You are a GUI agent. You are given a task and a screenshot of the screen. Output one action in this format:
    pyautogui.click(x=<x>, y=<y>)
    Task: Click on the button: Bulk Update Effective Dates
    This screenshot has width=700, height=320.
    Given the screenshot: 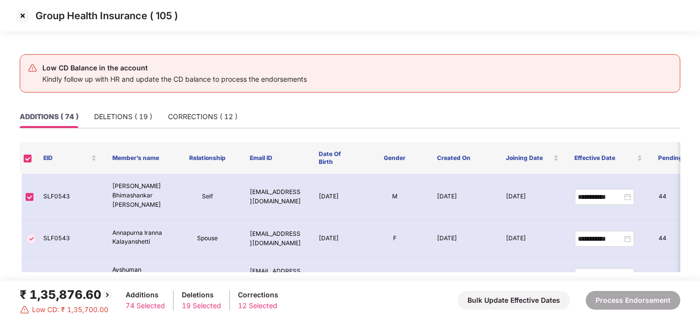 What is the action you would take?
    pyautogui.click(x=514, y=300)
    